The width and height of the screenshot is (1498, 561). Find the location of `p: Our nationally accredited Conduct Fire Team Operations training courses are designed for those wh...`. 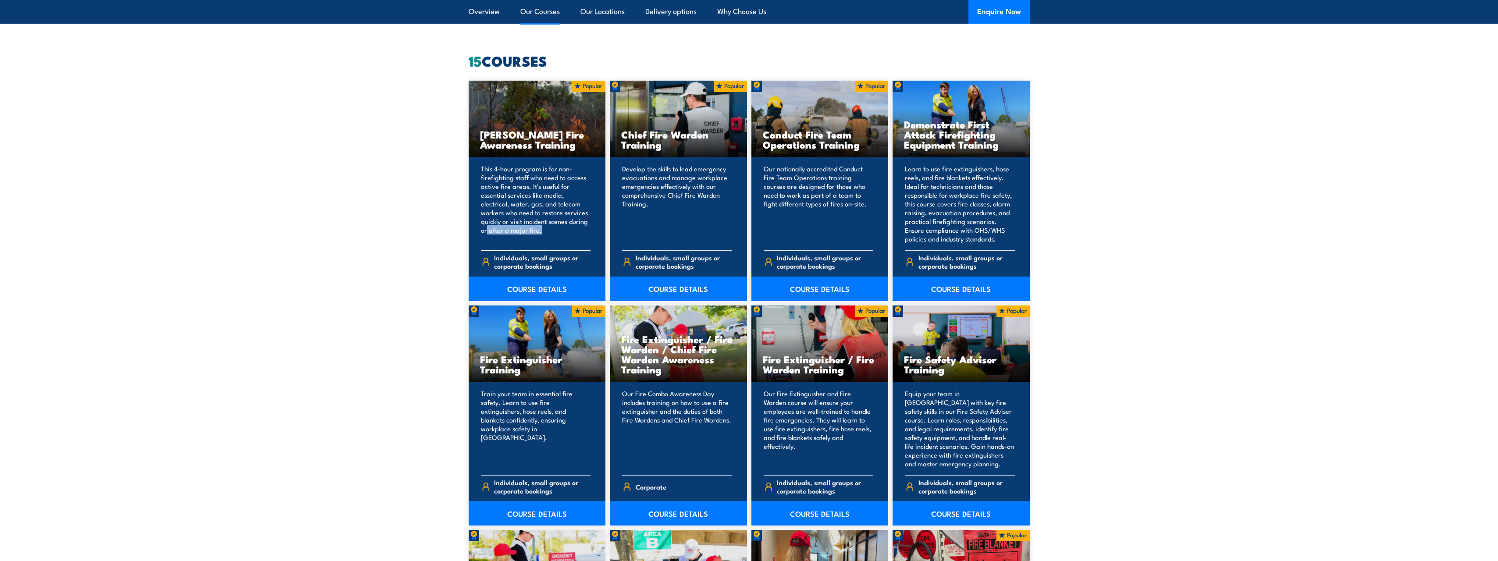

p: Our nationally accredited Conduct Fire Team Operations training courses are designed for those wh... is located at coordinates (819, 204).